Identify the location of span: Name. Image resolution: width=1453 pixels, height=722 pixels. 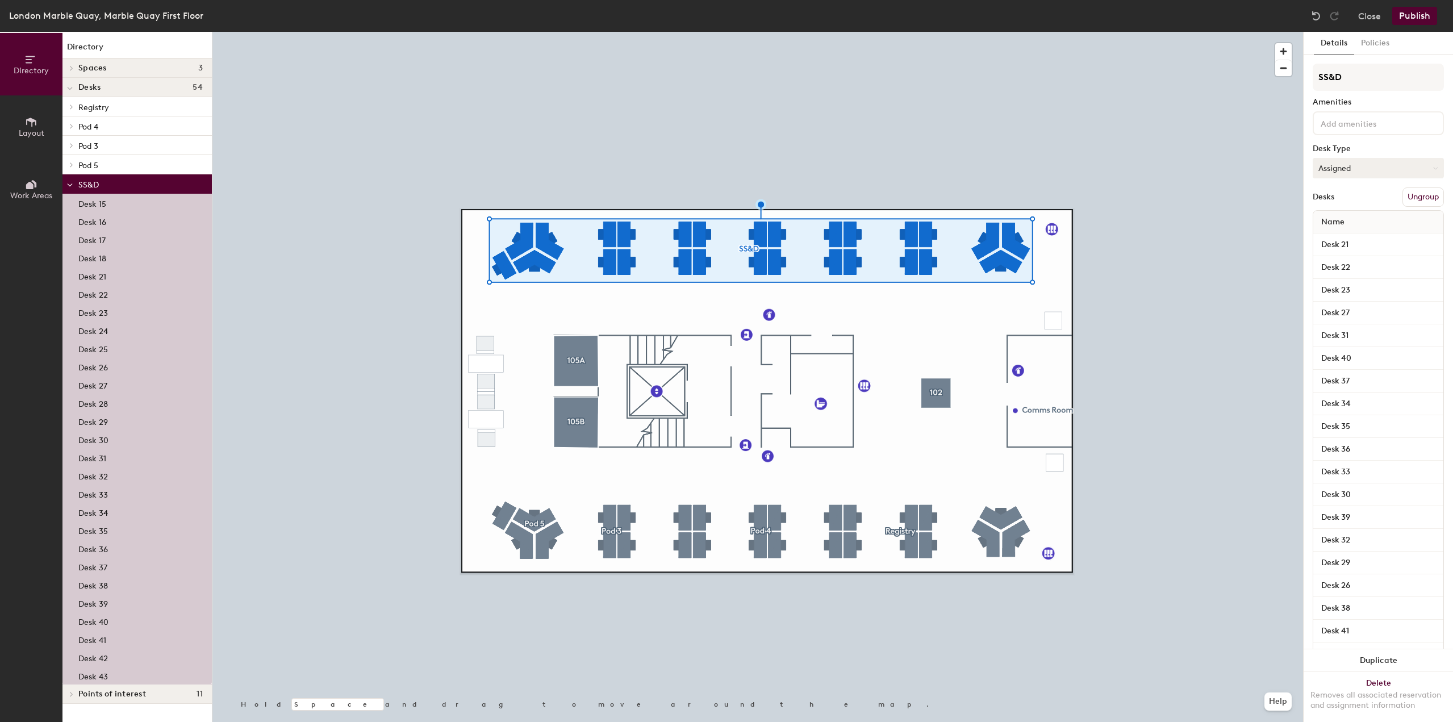
(1332, 222).